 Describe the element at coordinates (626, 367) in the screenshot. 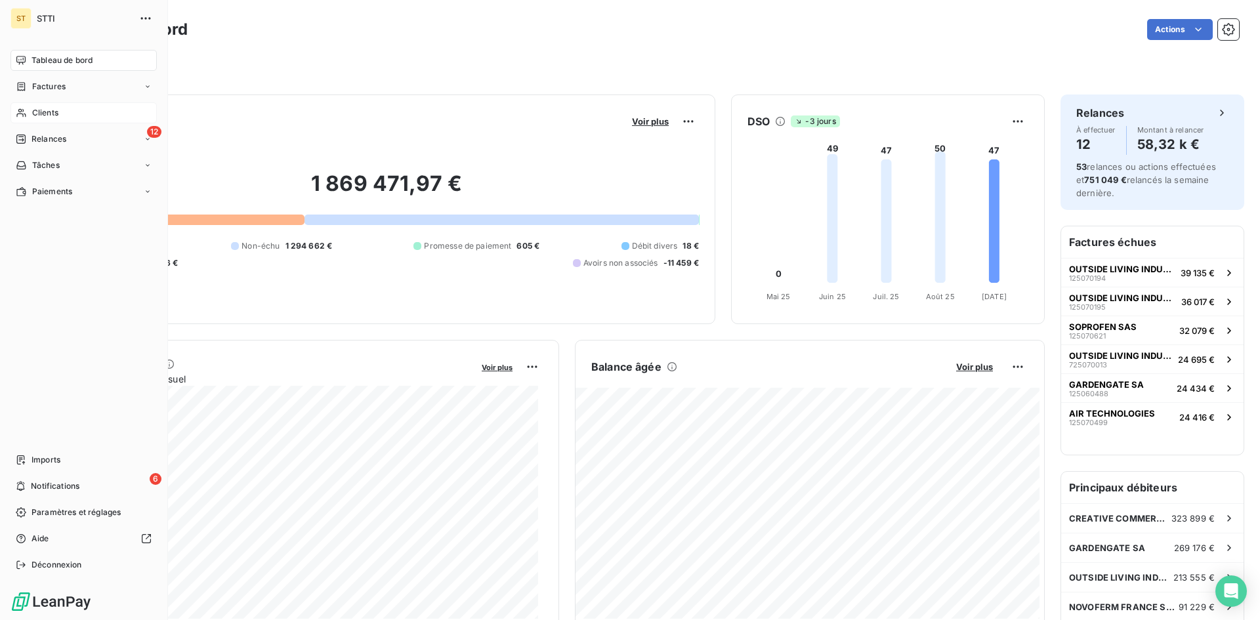

I see `h6: Balance âgée` at that location.